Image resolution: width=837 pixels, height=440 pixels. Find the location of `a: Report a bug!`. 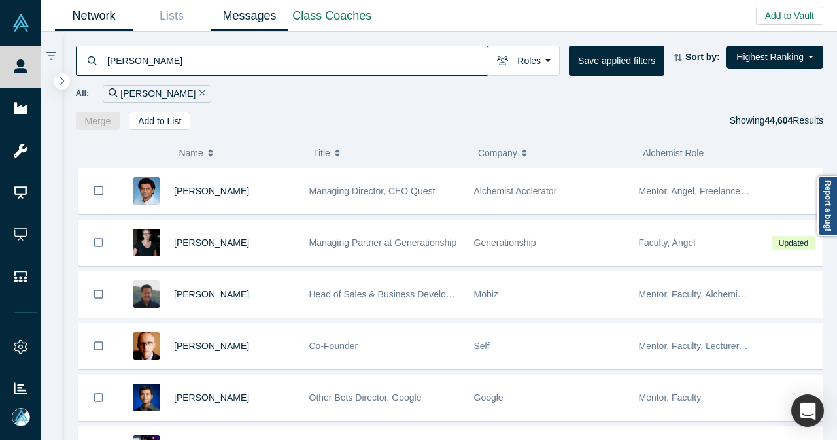

a: Report a bug! is located at coordinates (827, 206).